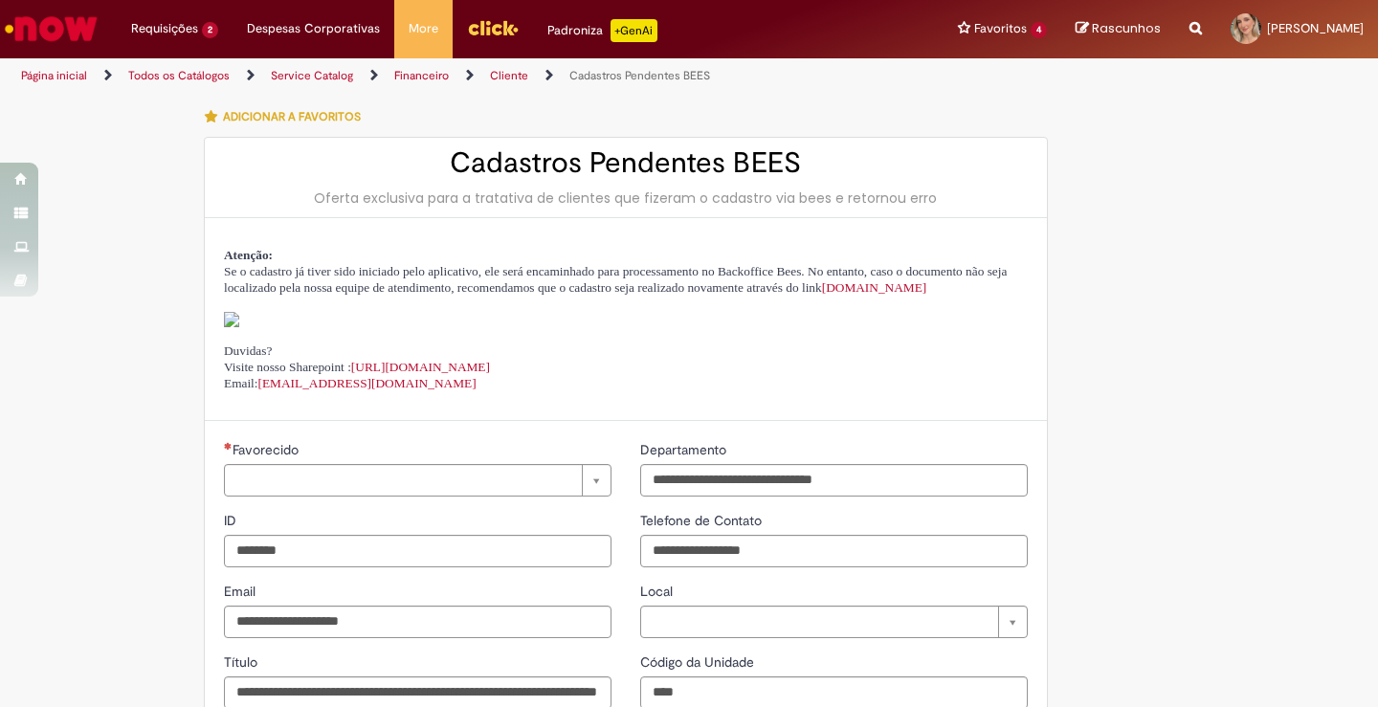 This screenshot has width=1378, height=707. What do you see at coordinates (312, 76) in the screenshot?
I see `a: Service Catalog` at bounding box center [312, 76].